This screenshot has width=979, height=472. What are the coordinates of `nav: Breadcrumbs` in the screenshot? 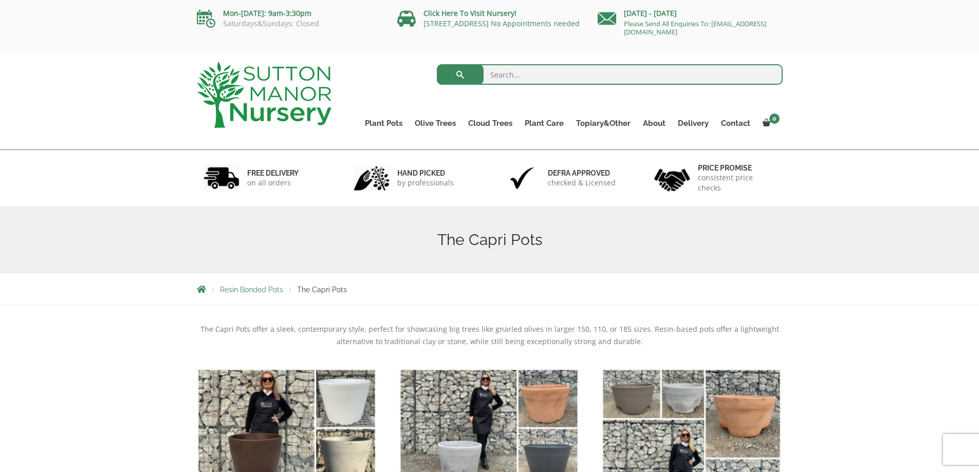 It's located at (490, 289).